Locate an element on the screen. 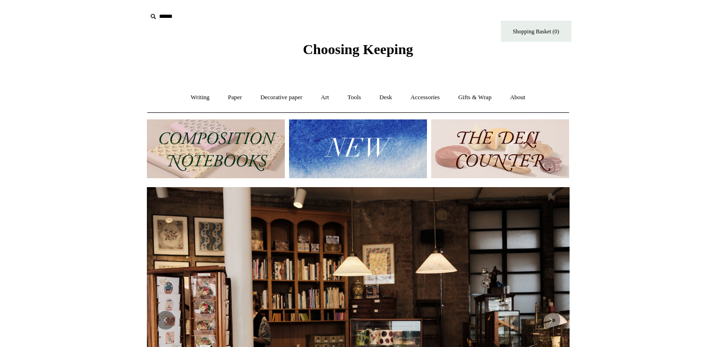  button: Next is located at coordinates (551, 321).